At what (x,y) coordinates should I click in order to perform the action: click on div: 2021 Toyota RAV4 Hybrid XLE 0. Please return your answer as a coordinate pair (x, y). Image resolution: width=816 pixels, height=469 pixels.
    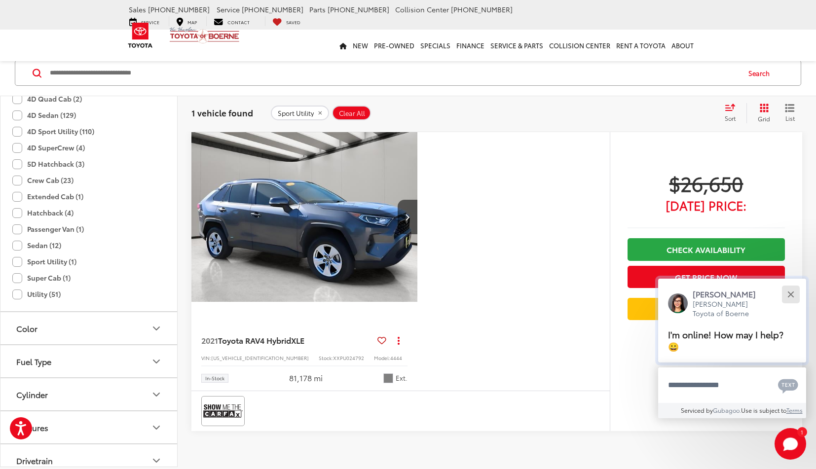
    Looking at the image, I should click on (304, 217).